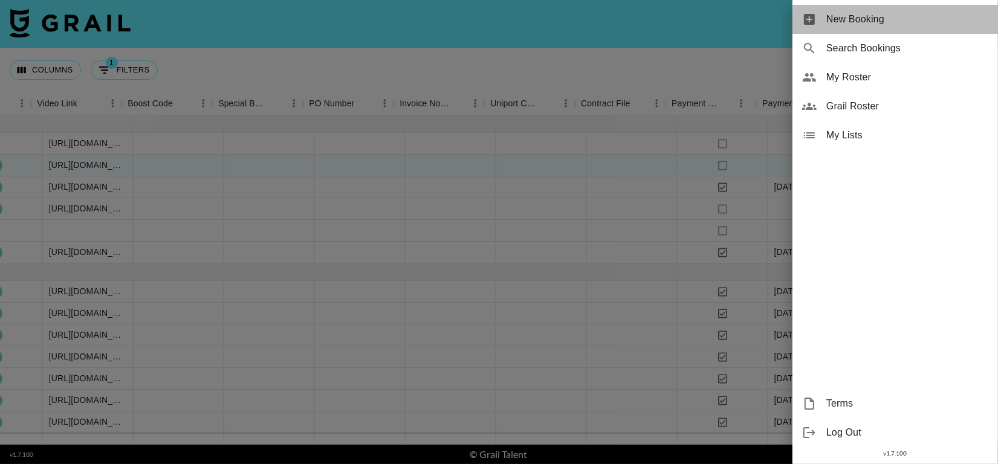 The height and width of the screenshot is (464, 998). I want to click on span: My Roster, so click(907, 77).